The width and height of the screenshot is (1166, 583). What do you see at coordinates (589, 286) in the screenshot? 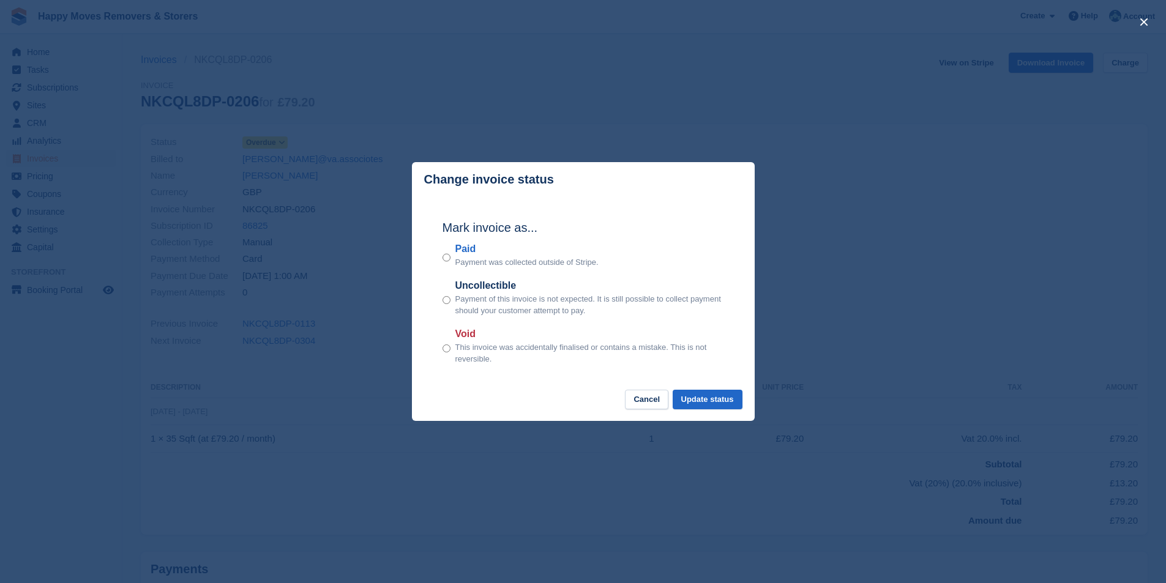
I see `label: Uncollectible` at bounding box center [589, 286].